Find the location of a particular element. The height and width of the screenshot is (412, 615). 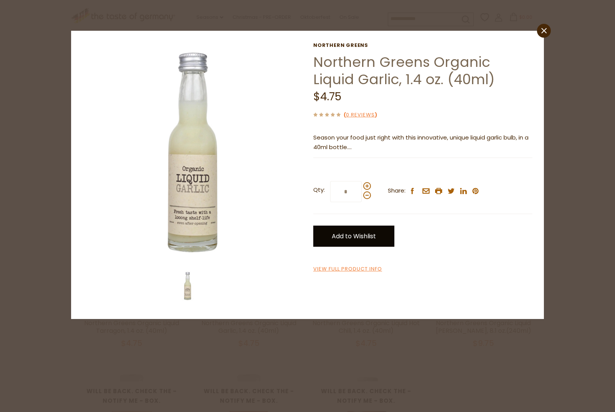

strong: Qty: is located at coordinates (319, 190).